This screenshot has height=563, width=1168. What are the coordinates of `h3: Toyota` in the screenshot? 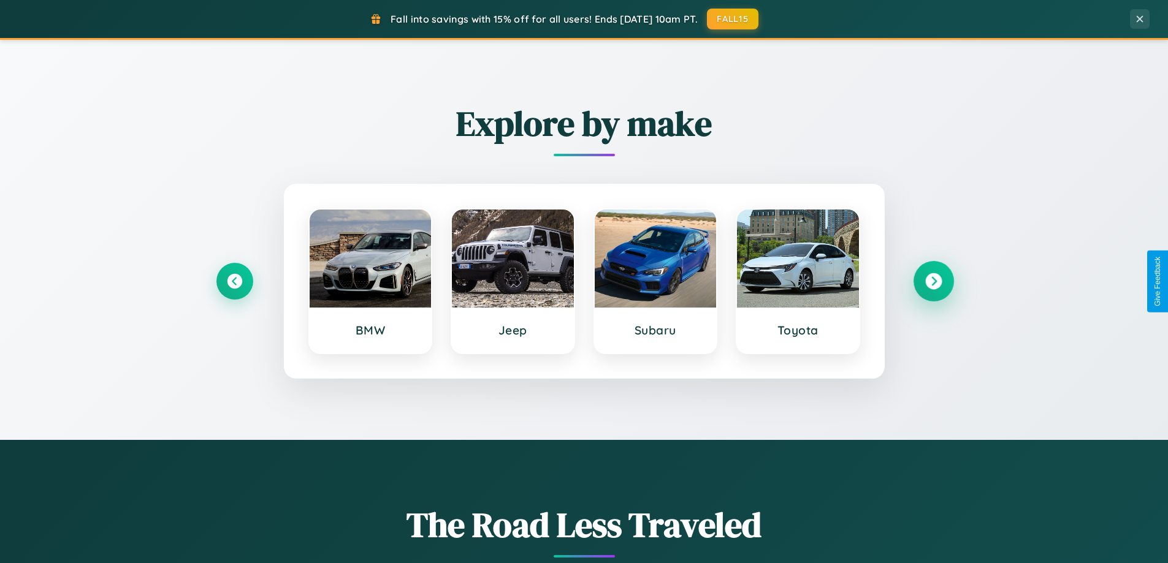 It's located at (797, 330).